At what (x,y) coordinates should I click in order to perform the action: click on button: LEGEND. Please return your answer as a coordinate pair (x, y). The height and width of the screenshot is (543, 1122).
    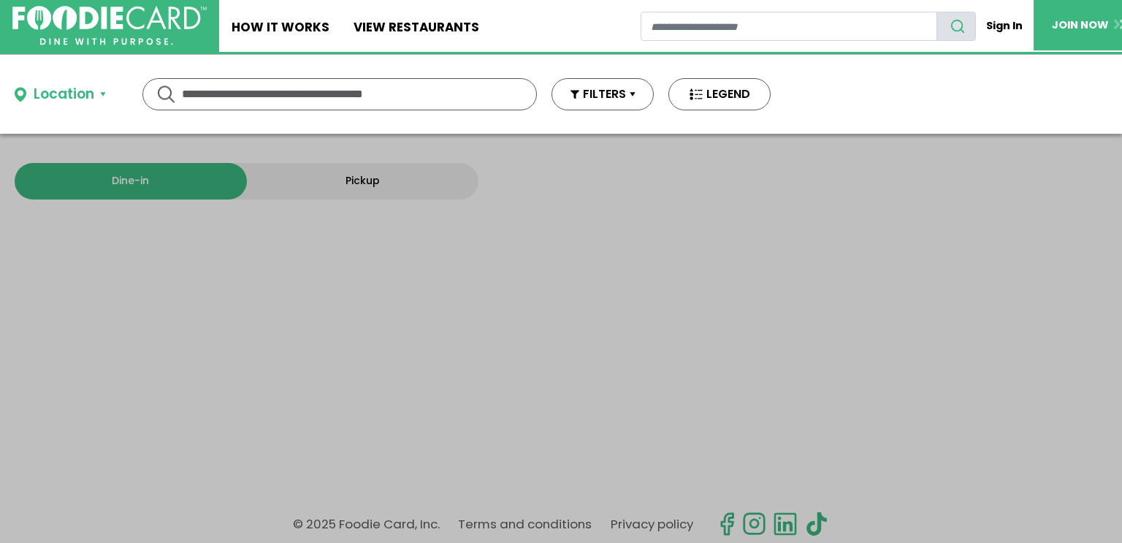
    Looking at the image, I should click on (719, 94).